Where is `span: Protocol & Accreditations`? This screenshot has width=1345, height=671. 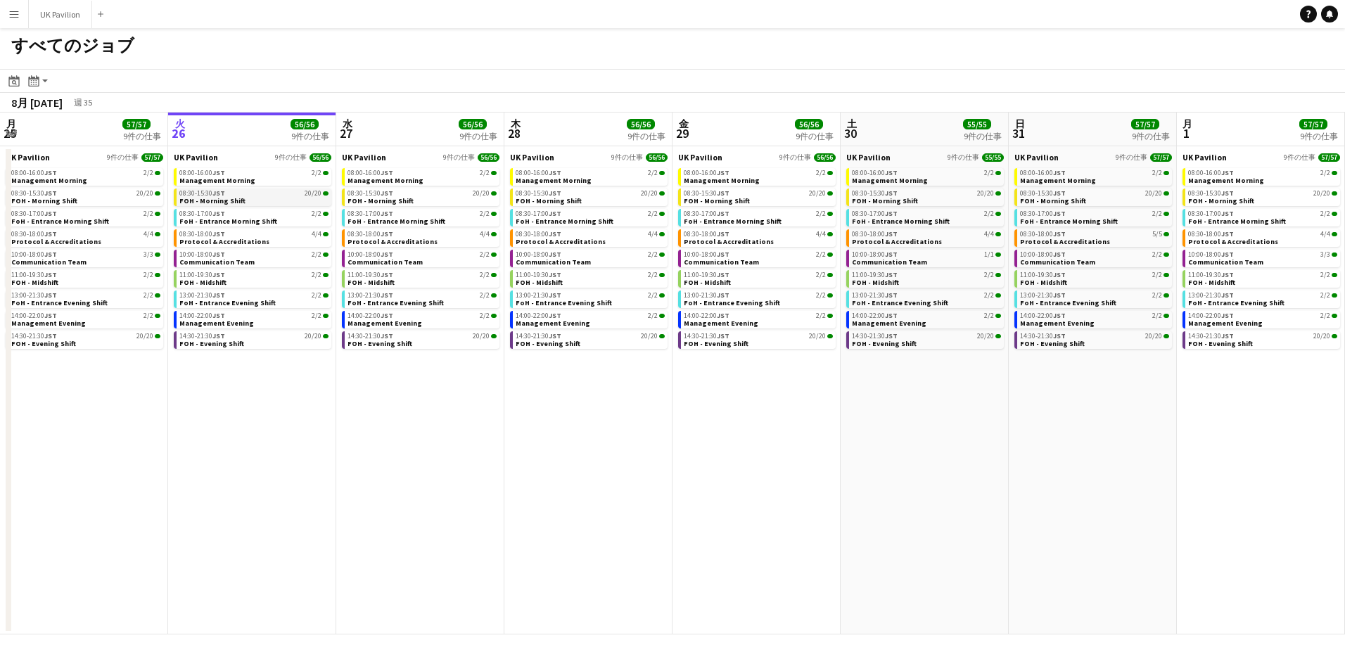
span: Protocol & Accreditations is located at coordinates (561, 241).